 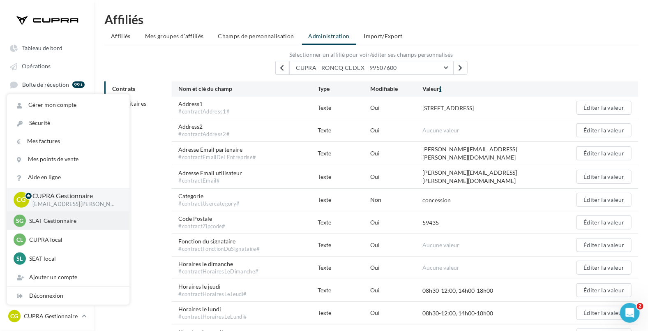 I want to click on div: Type, so click(x=344, y=89).